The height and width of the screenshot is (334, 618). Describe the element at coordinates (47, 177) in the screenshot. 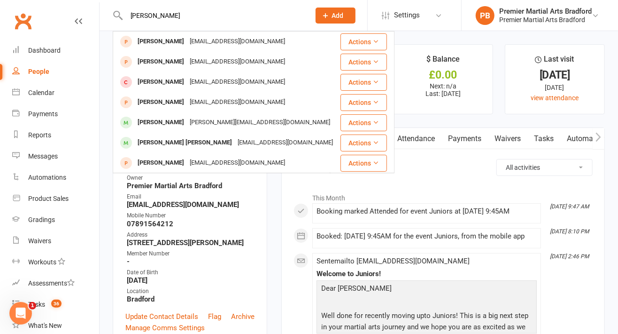

I see `div: Automations` at that location.